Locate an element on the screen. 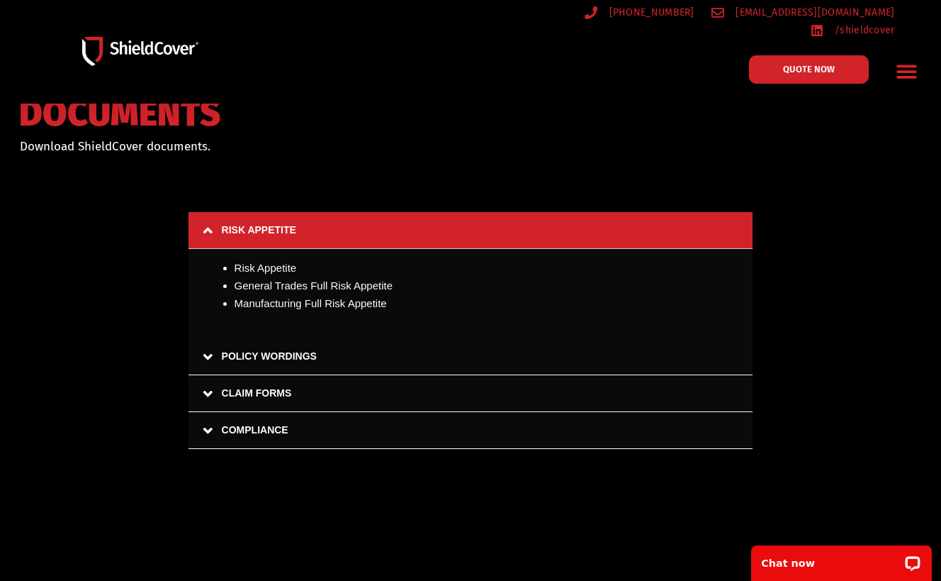 Image resolution: width=941 pixels, height=581 pixels. img: Shield-Cover-Underwriting-Australia-logo-full is located at coordinates (140, 51).